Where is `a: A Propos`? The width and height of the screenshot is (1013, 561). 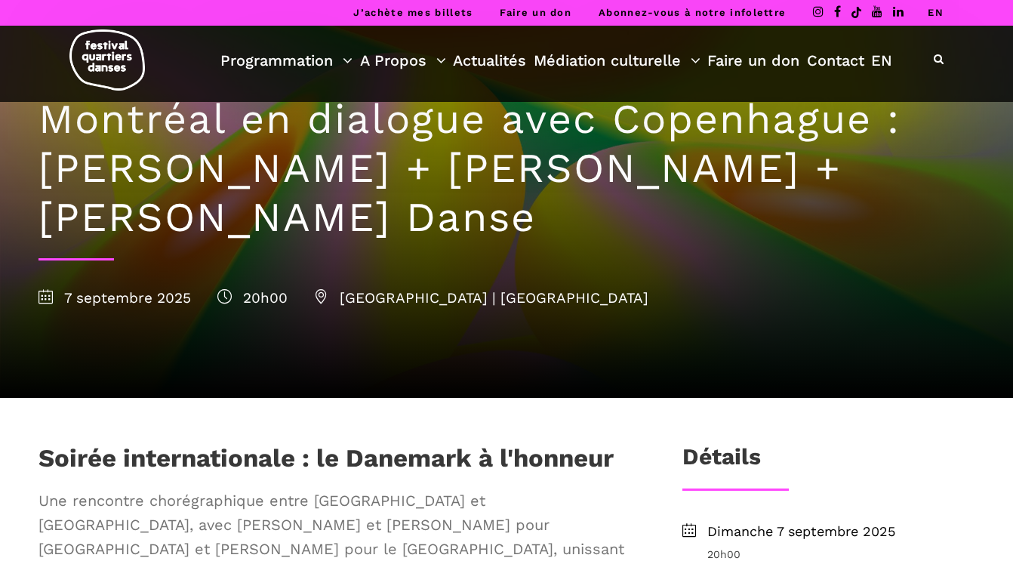 a: A Propos is located at coordinates (403, 60).